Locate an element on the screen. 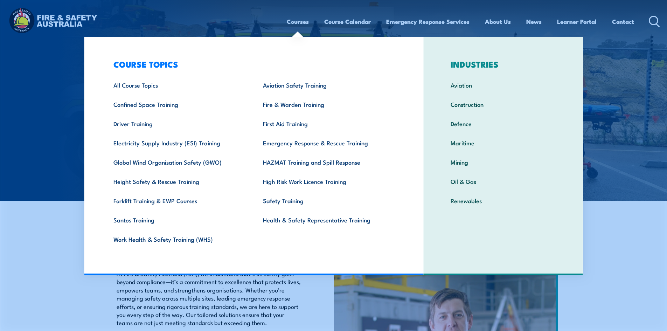 This screenshot has height=331, width=667. h3: INDUSTRIES is located at coordinates (503, 64).